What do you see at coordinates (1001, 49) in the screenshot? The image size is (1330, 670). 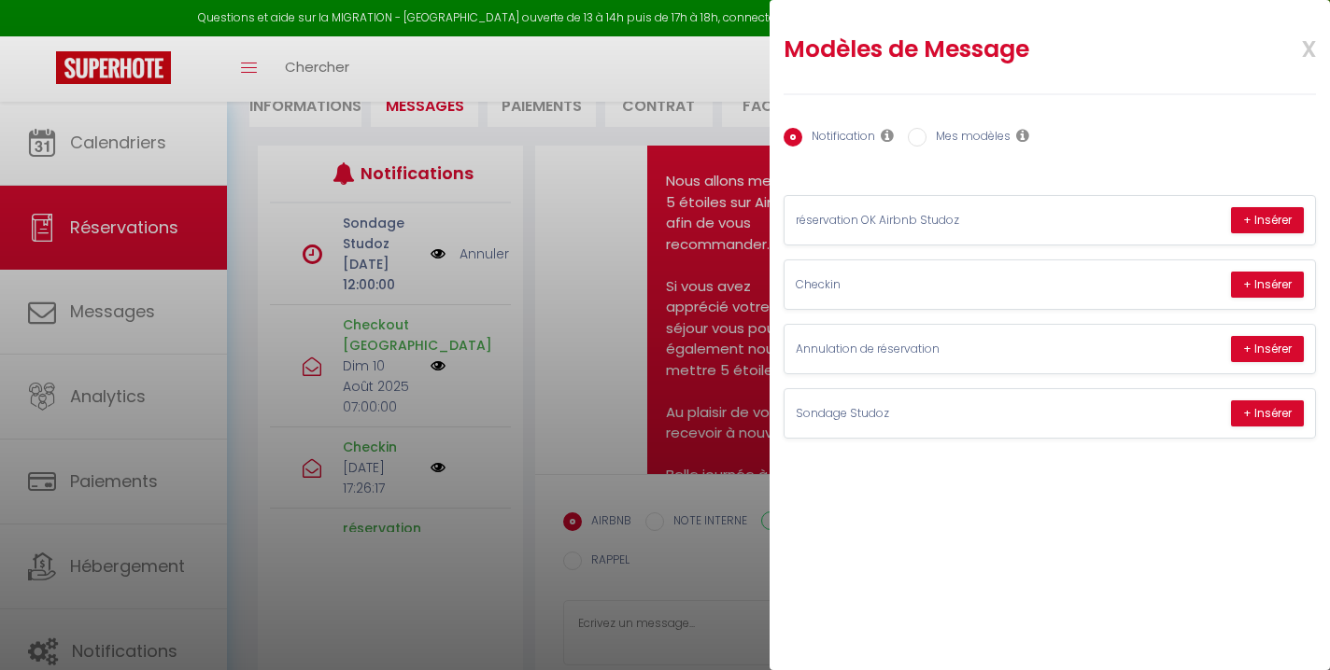 I see `h2: Modèles de Message` at bounding box center [1001, 49].